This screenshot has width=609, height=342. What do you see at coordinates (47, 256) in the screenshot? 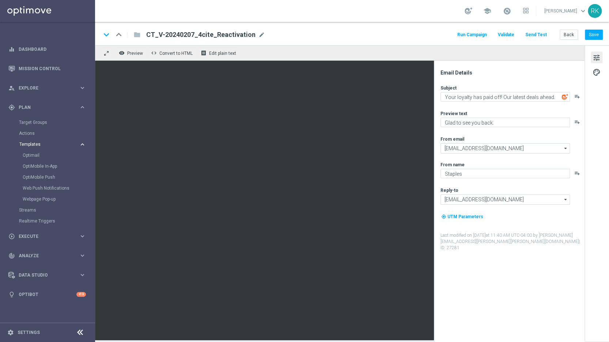
I see `button: track_changes Analyze keyboard_arrow_right` at bounding box center [47, 256].